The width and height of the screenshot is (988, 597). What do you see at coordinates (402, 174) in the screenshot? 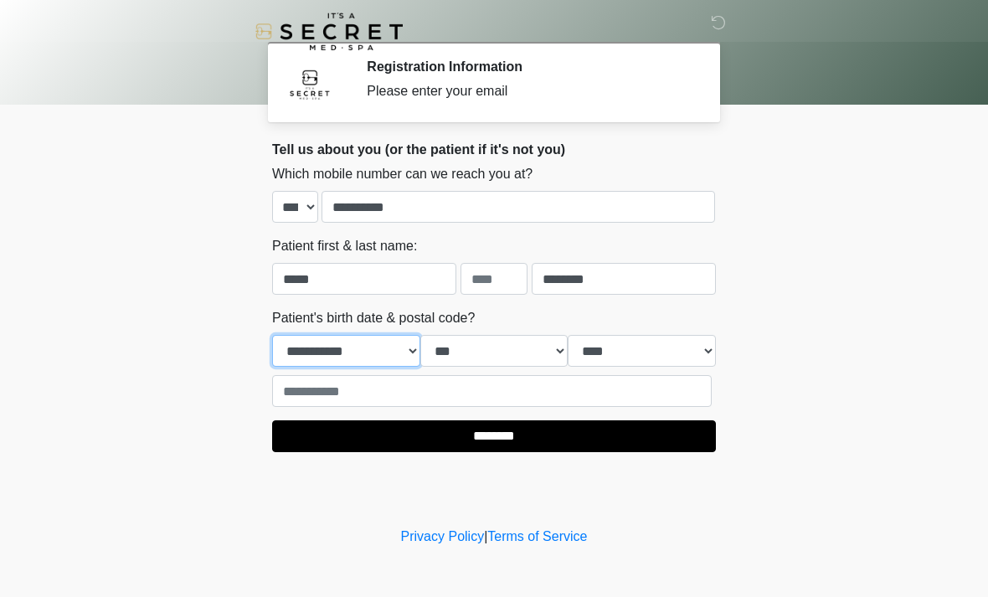
I see `label: Which mobile number can we reach you at?` at bounding box center [402, 174].